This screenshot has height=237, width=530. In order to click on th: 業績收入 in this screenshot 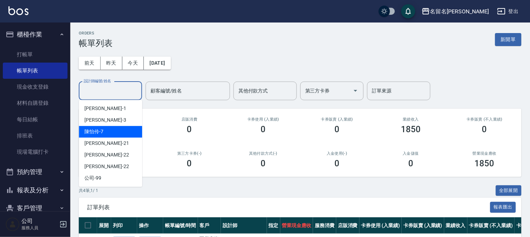, I will do `click(456, 225)`.